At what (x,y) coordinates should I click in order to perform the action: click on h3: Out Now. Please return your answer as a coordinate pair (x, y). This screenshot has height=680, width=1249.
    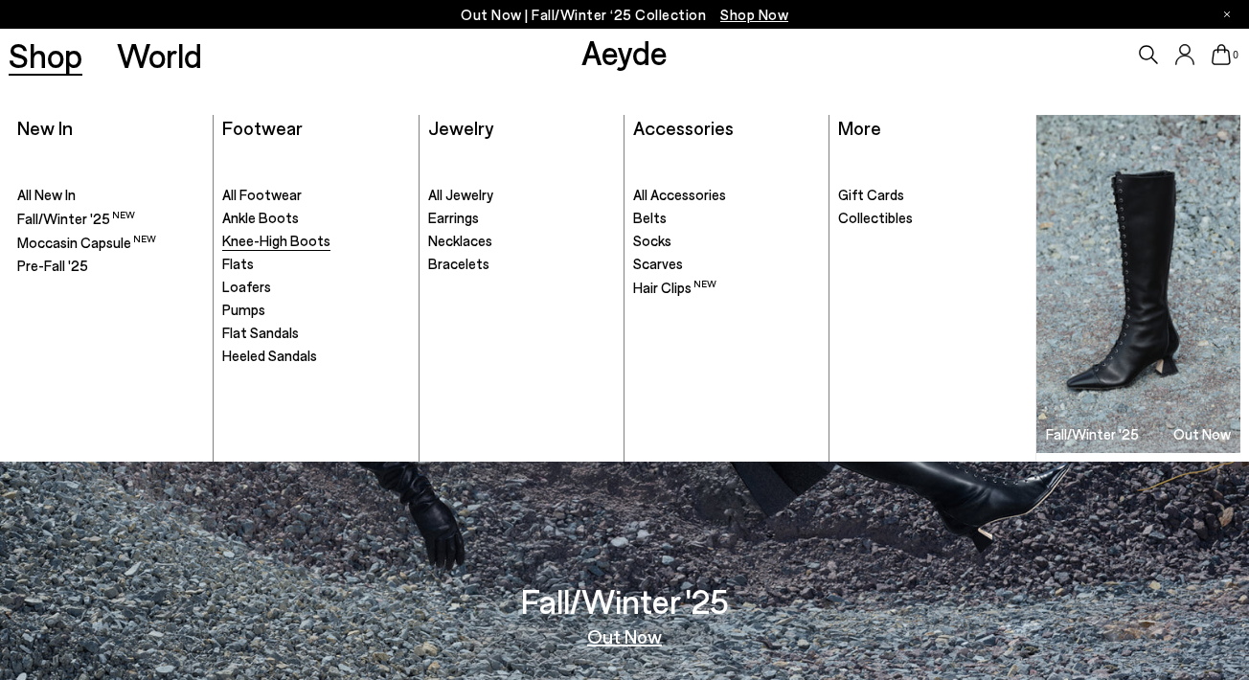
    Looking at the image, I should click on (1202, 434).